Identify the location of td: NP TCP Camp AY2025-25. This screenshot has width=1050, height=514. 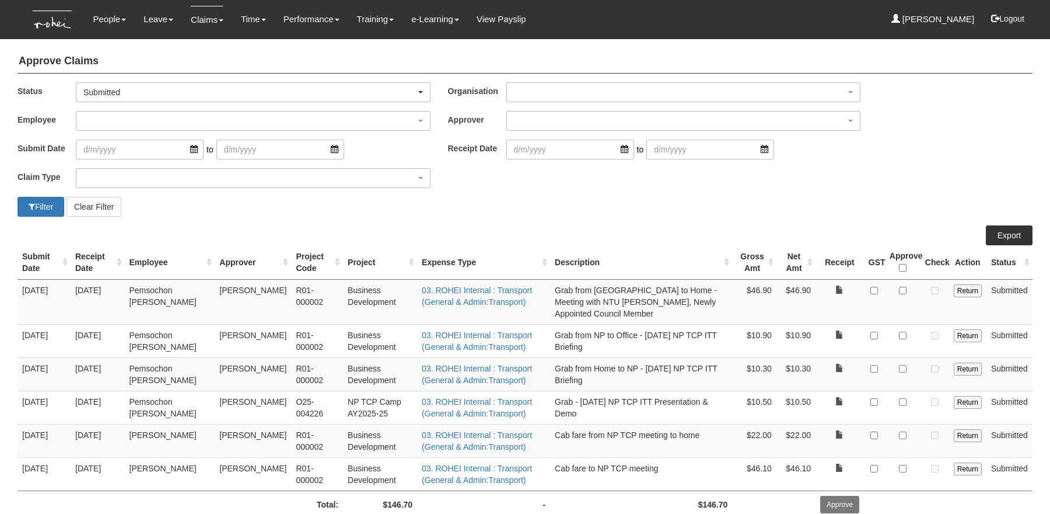
(380, 407).